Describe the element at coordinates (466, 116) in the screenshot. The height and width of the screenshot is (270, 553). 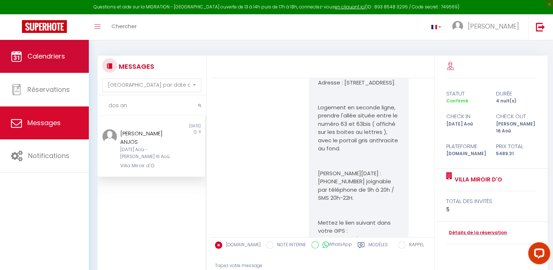
I see `div: check in` at that location.